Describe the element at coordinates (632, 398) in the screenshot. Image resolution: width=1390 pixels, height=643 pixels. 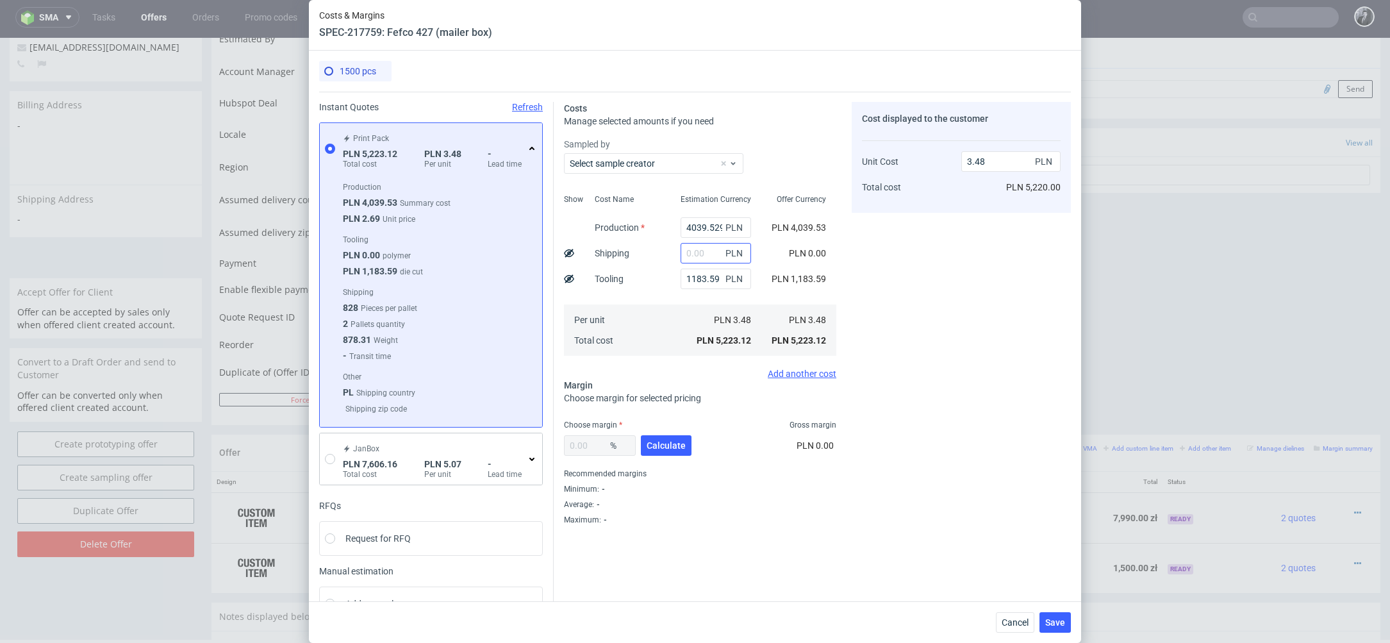
I see `span: Choose margin for selected pricing` at that location.